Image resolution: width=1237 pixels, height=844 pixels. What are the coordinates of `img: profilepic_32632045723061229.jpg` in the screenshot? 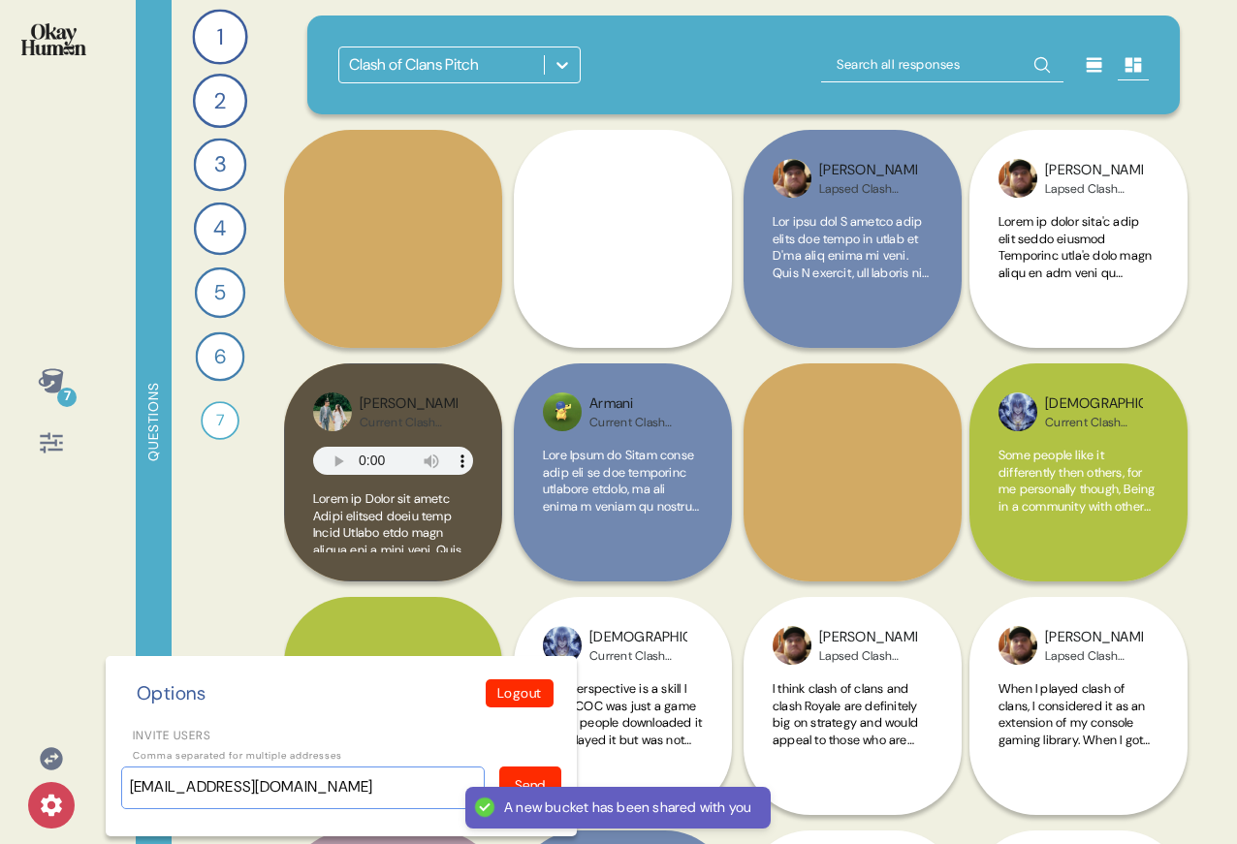 It's located at (562, 412).